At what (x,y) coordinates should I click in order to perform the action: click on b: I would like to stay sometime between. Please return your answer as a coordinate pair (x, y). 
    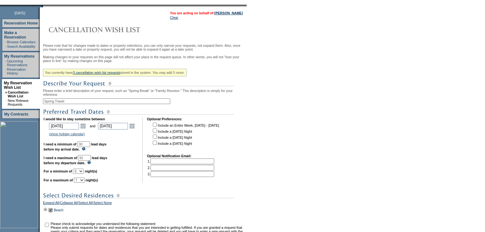
    Looking at the image, I should click on (74, 119).